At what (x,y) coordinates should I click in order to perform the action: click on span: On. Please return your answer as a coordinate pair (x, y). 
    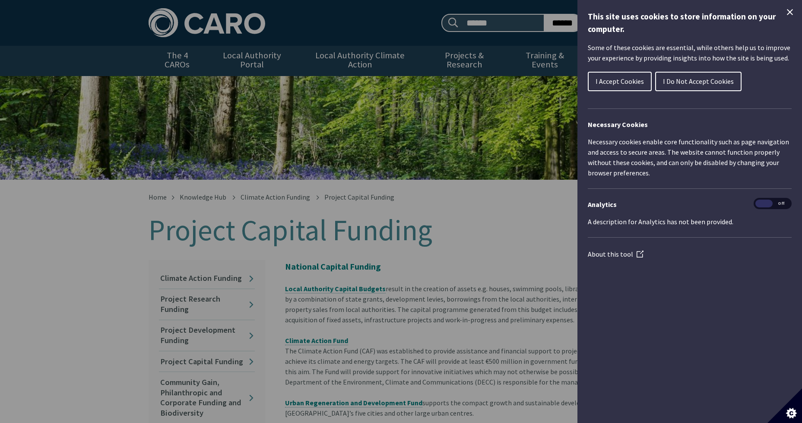
    Looking at the image, I should click on (764, 203).